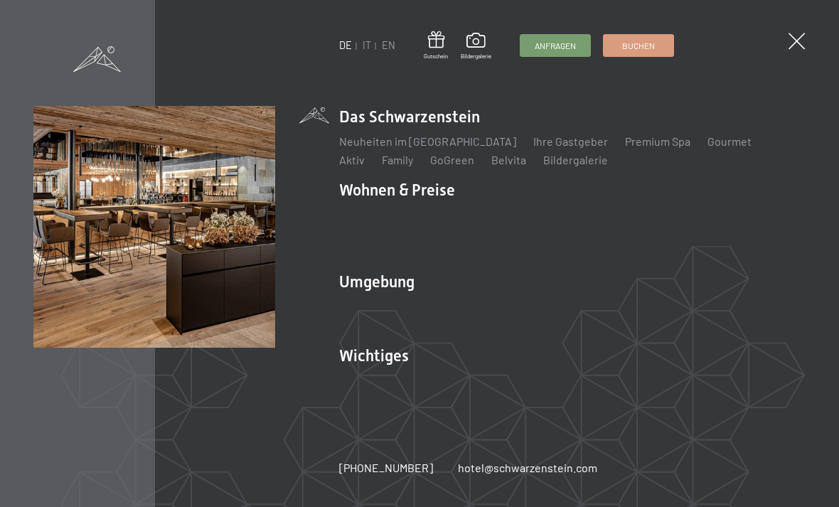  Describe the element at coordinates (730, 141) in the screenshot. I see `a: Gourmet` at that location.